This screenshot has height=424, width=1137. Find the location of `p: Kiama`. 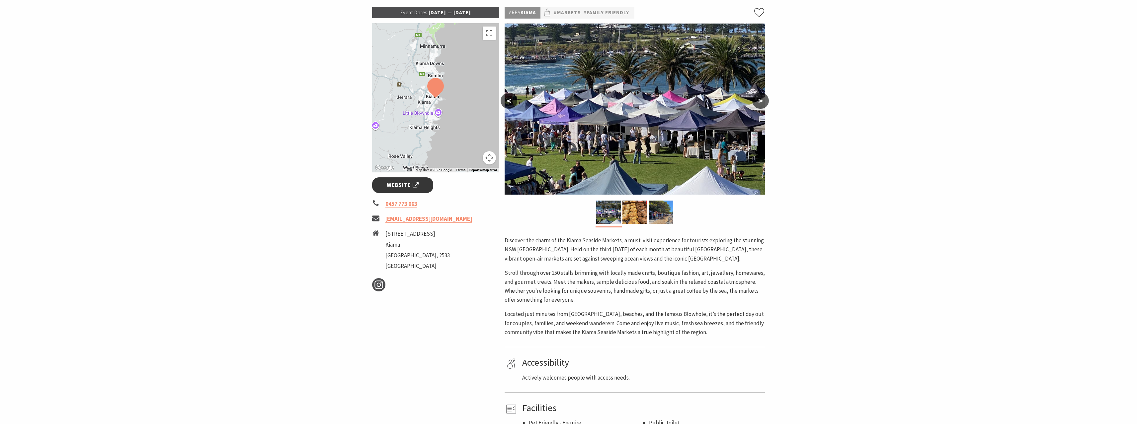

p: Kiama is located at coordinates (522, 13).